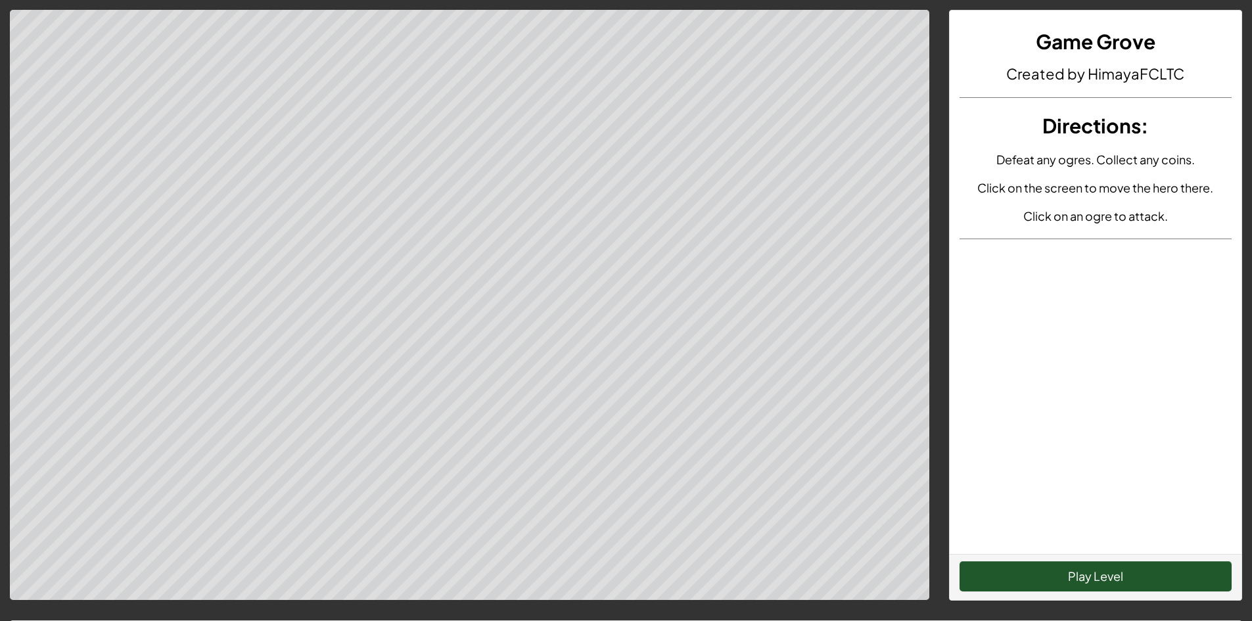 The width and height of the screenshot is (1252, 621). I want to click on p: Click on an ogre to attack., so click(1096, 216).